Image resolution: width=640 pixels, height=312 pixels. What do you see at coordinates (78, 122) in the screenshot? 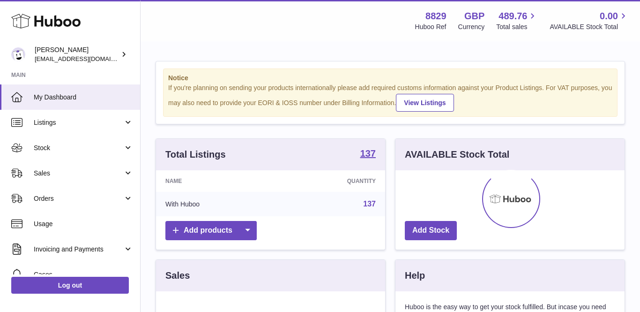
I see `span: Listings` at bounding box center [78, 122].